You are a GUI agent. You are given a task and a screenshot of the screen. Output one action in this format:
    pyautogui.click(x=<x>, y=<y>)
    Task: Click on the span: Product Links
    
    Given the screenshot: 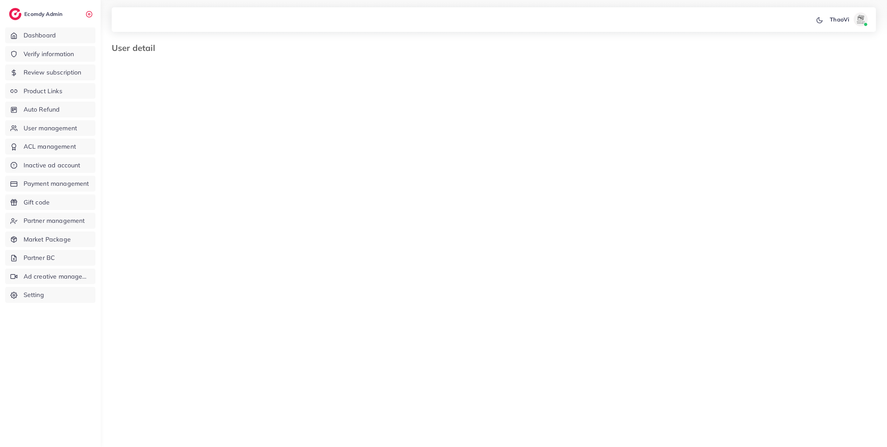 What is the action you would take?
    pyautogui.click(x=43, y=91)
    